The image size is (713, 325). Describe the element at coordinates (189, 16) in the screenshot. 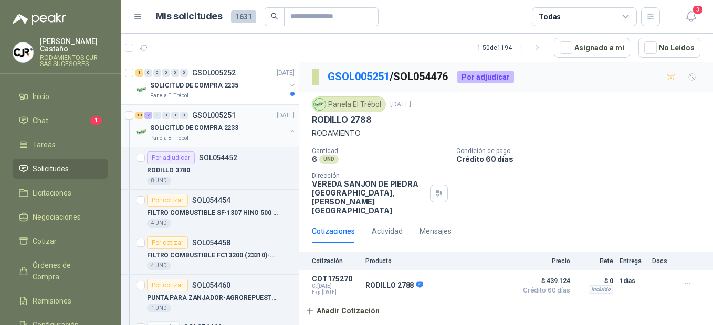

I see `h1: Mis solicitudes` at that location.